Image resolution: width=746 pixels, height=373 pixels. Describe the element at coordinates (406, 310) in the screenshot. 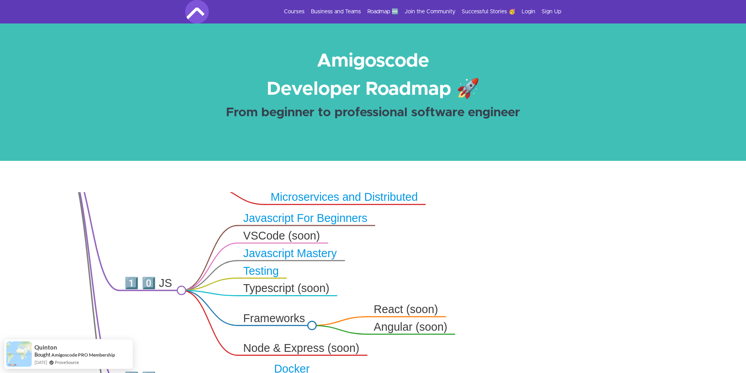

I see `div: React (soon)` at that location.